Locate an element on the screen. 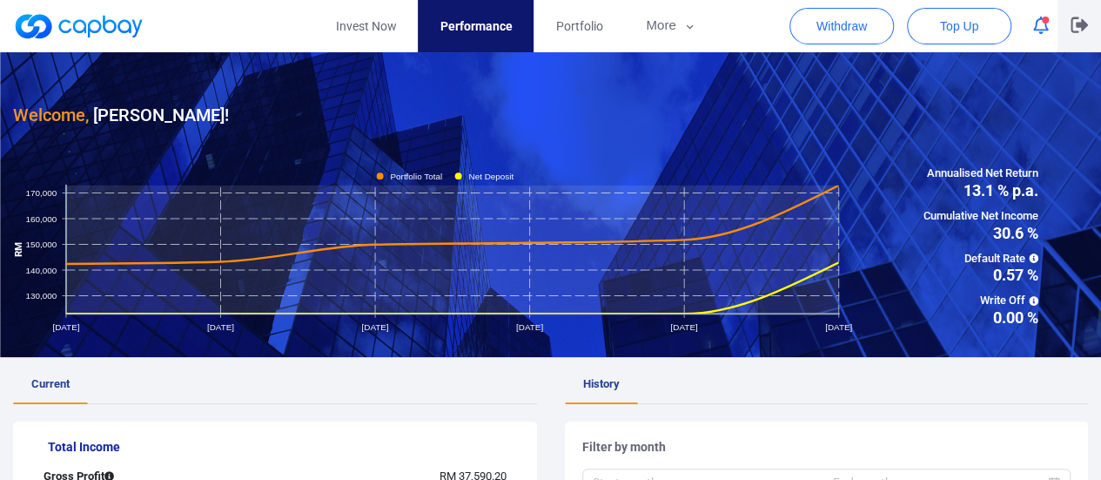 Image resolution: width=1101 pixels, height=480 pixels. span: 0.57 % is located at coordinates (981, 275).